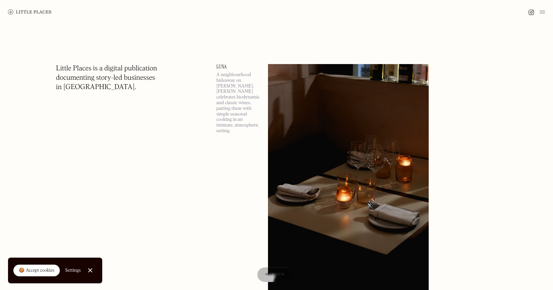  What do you see at coordinates (73, 271) in the screenshot?
I see `a: Settings` at bounding box center [73, 271].